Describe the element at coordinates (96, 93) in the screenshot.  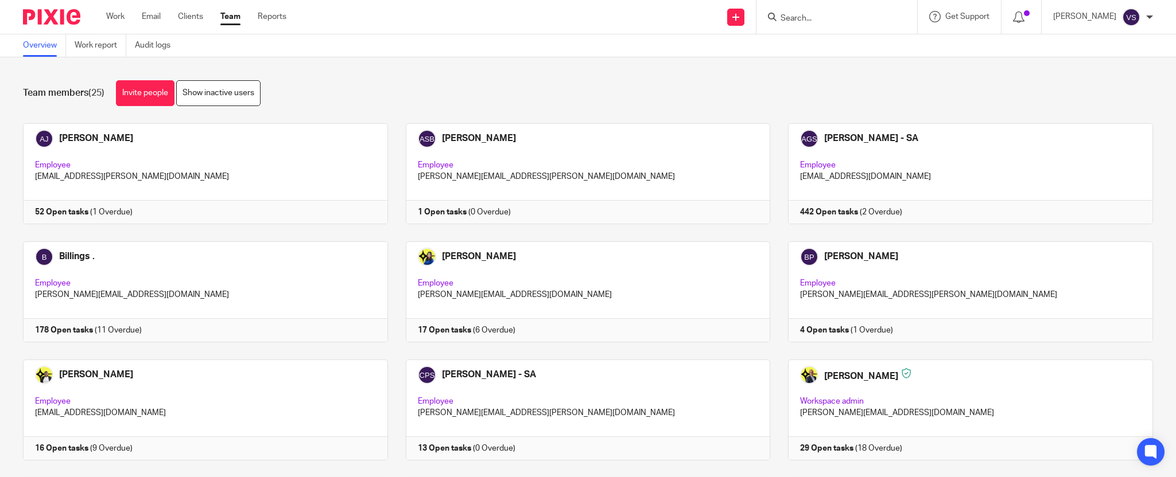
I see `span: (25)` at that location.